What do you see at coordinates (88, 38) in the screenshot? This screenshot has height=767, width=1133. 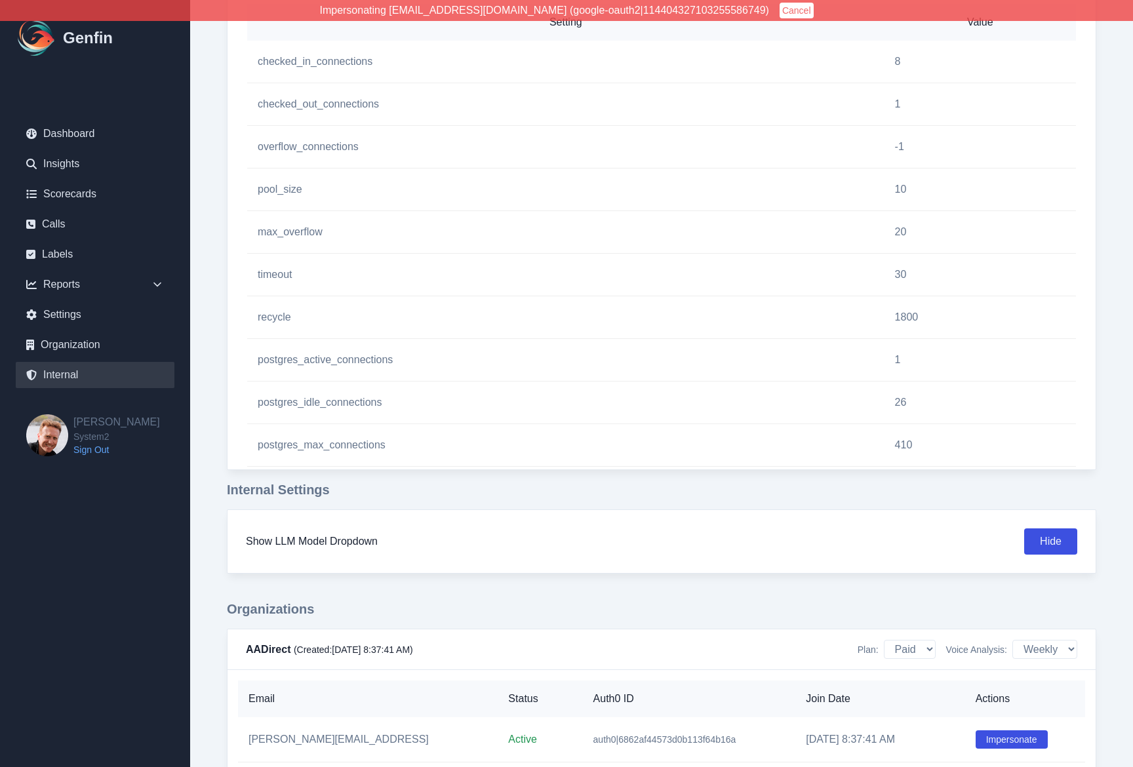 I see `h1: Genfin` at bounding box center [88, 38].